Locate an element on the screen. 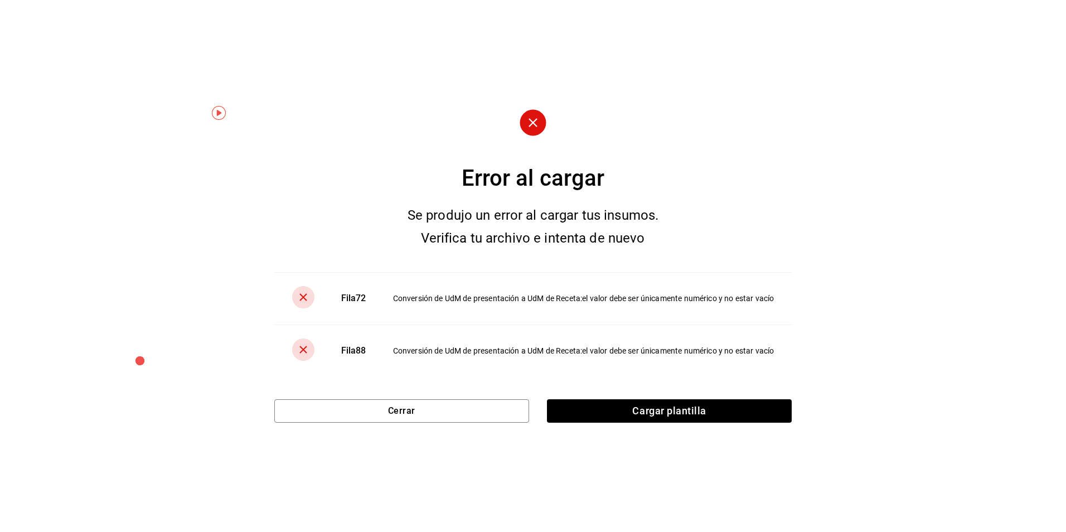 This screenshot has width=1066, height=532. div: Fila 72 is located at coordinates (353, 298).